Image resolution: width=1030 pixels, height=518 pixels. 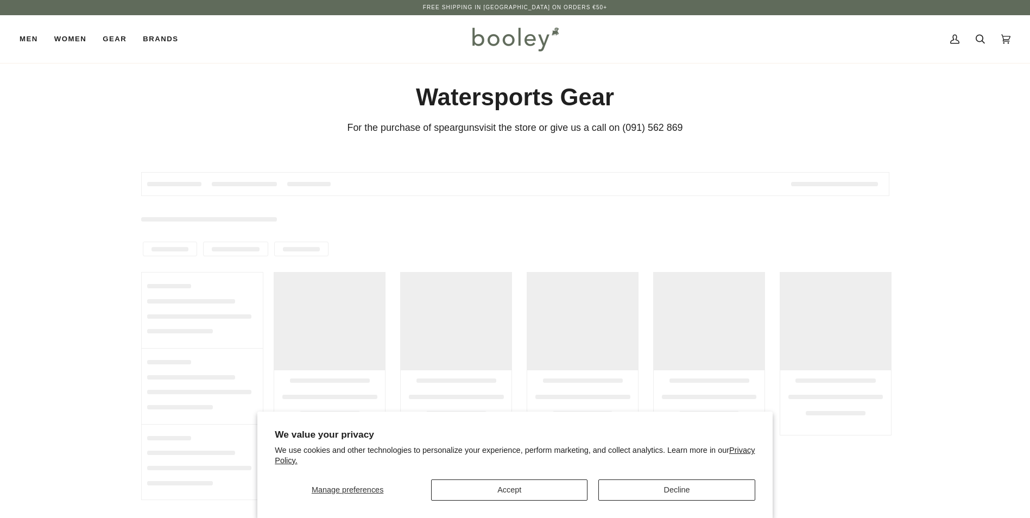 I want to click on span: Gear, so click(x=115, y=39).